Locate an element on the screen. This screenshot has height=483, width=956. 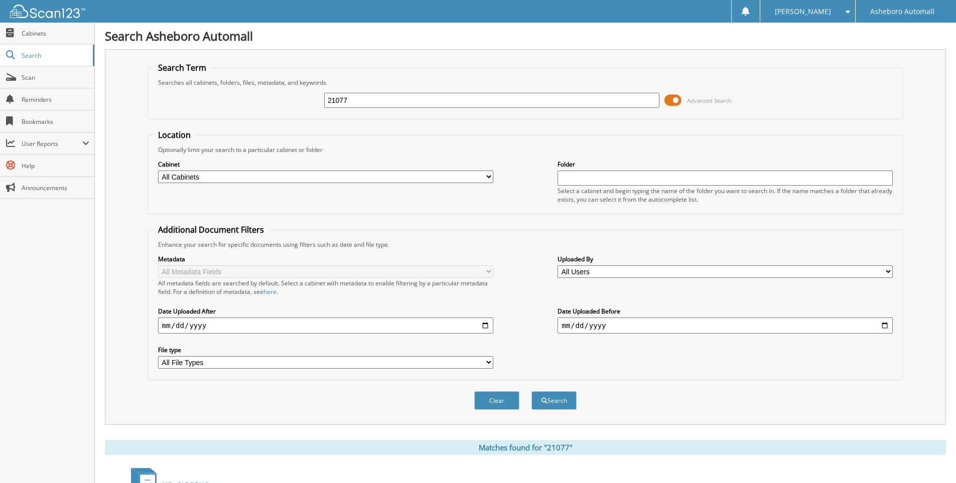
span: User Reports is located at coordinates (52, 144).